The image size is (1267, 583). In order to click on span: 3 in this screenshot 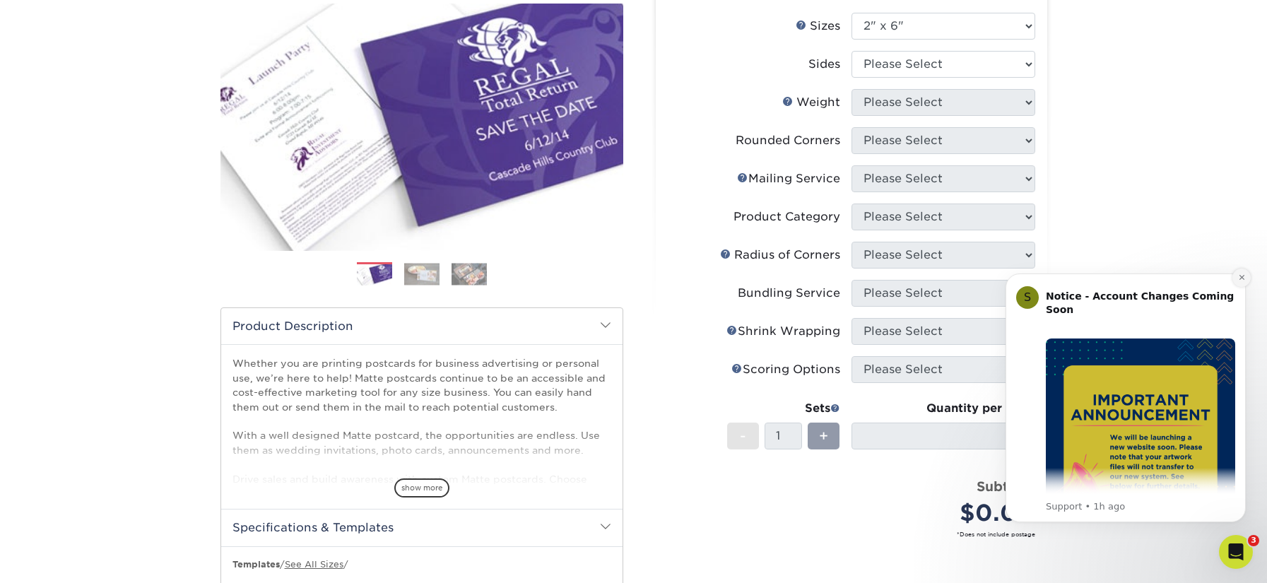, I will do `click(1254, 541)`.